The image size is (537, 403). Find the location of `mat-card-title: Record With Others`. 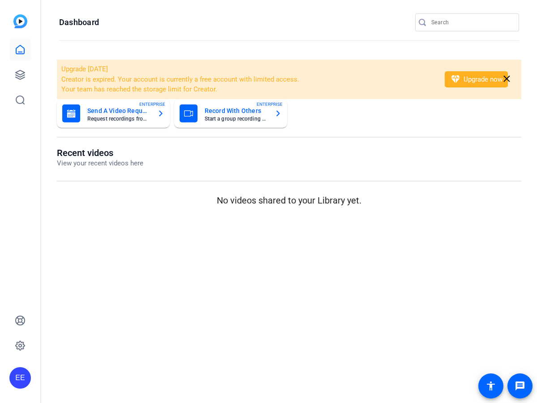

mat-card-title: Record With Others is located at coordinates (236, 111).